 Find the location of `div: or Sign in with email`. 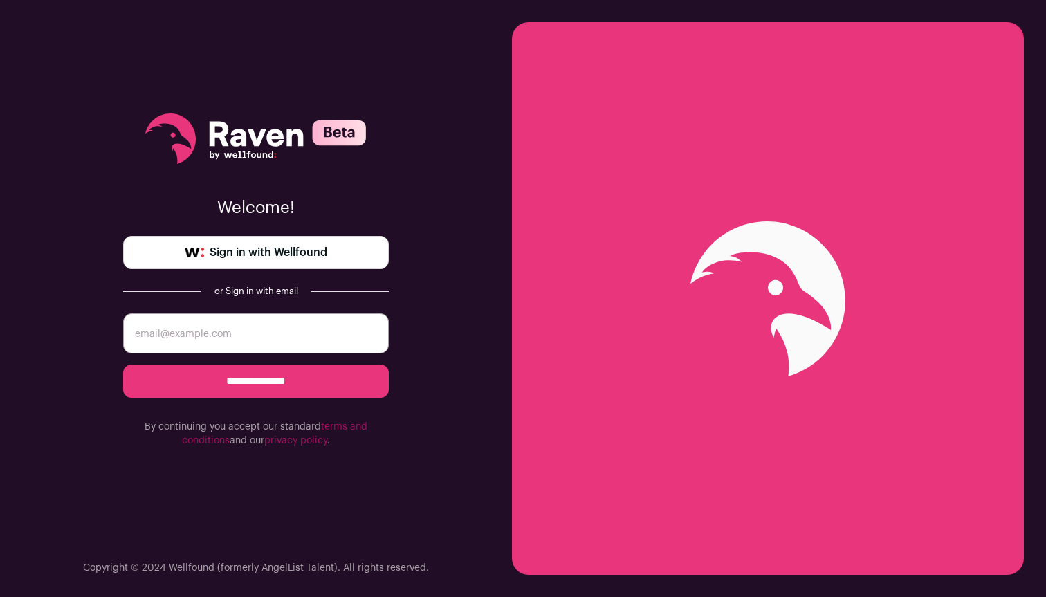

div: or Sign in with email is located at coordinates (256, 291).